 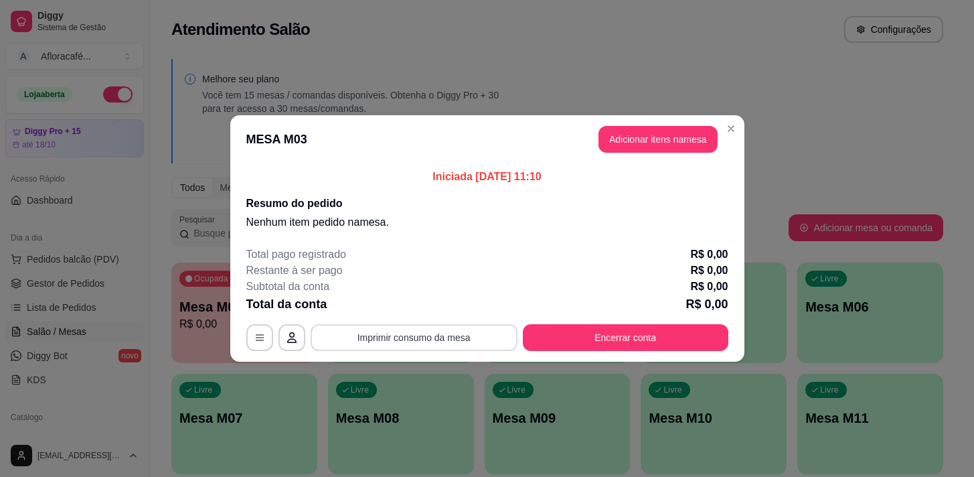 I want to click on button: Adicionar itens namesa, so click(x=658, y=139).